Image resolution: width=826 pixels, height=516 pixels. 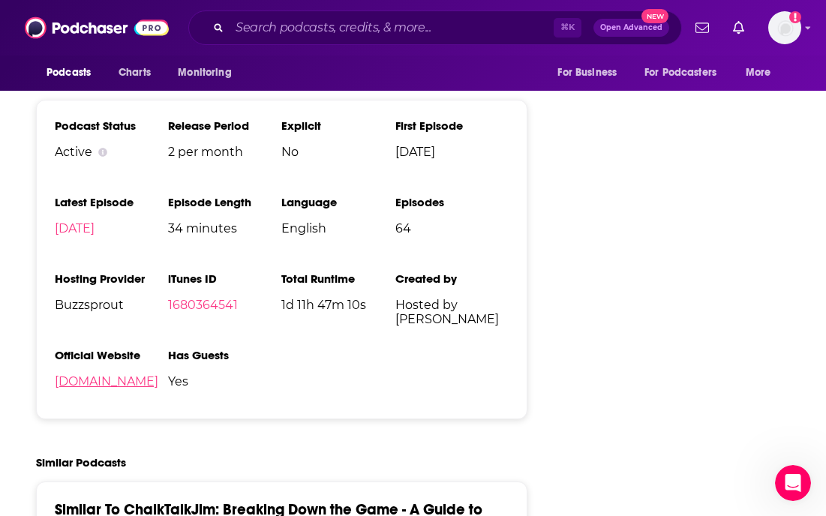 I want to click on span: Monitoring, so click(x=204, y=73).